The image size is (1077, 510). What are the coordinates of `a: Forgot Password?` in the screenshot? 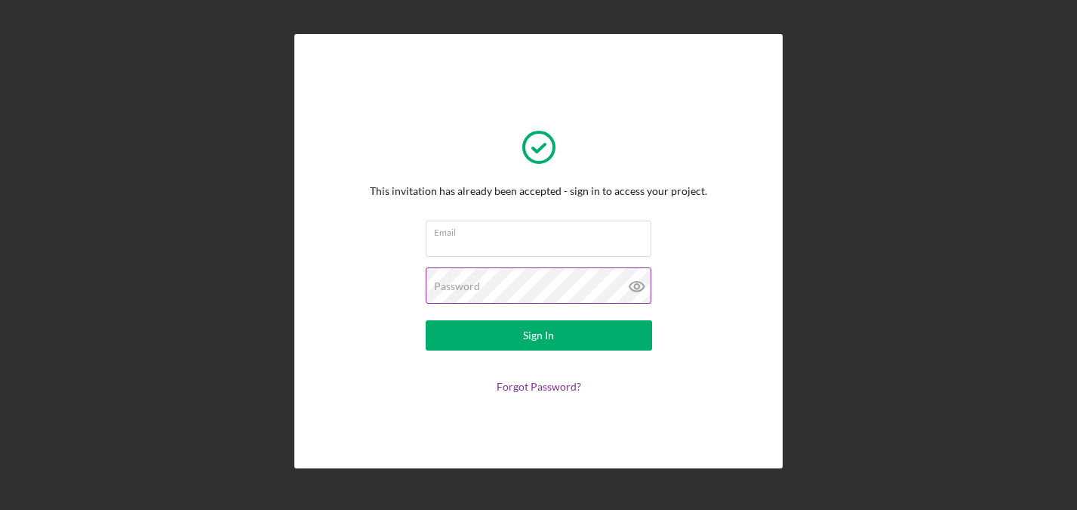 It's located at (539, 386).